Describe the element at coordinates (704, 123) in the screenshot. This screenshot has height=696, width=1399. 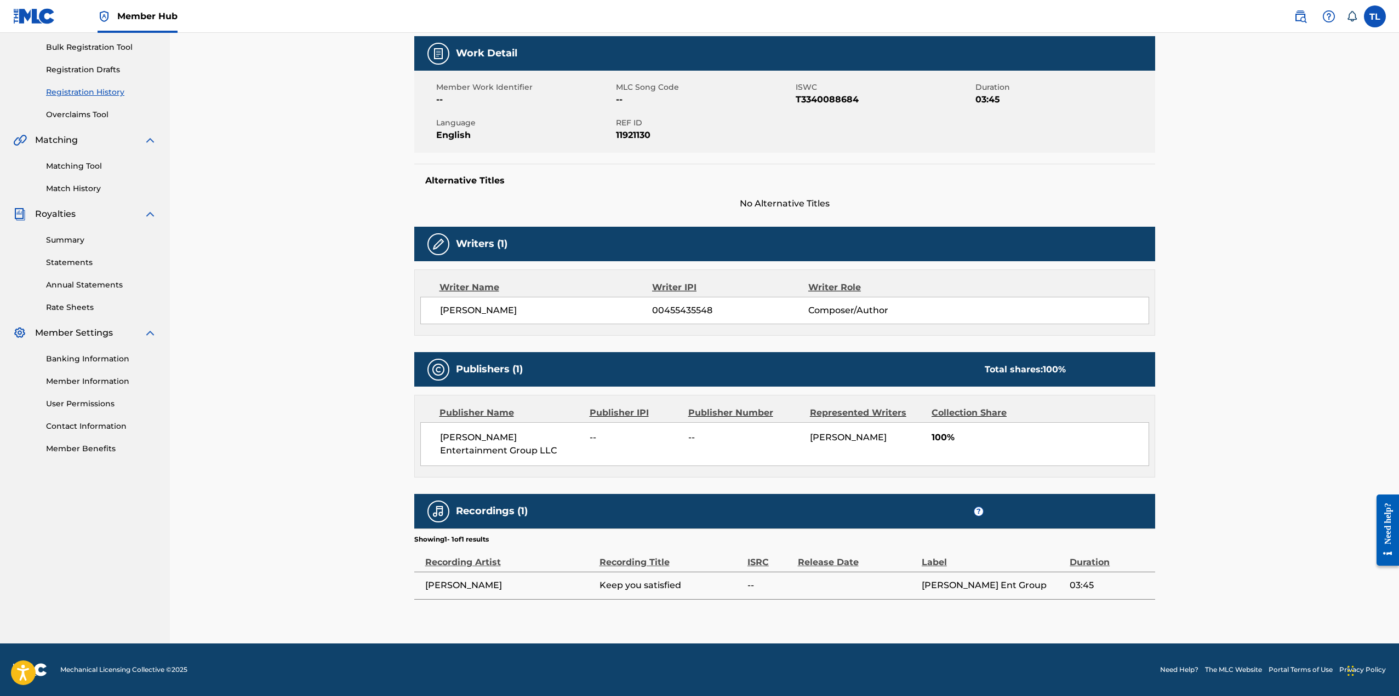
I see `span: REF ID` at that location.